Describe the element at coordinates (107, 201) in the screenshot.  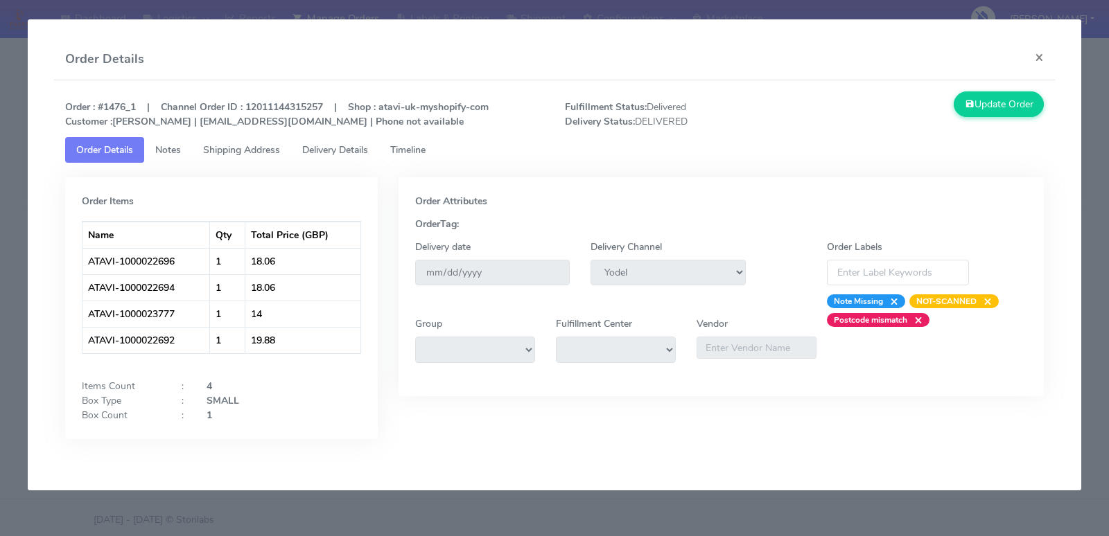
I see `strong: Order Items` at that location.